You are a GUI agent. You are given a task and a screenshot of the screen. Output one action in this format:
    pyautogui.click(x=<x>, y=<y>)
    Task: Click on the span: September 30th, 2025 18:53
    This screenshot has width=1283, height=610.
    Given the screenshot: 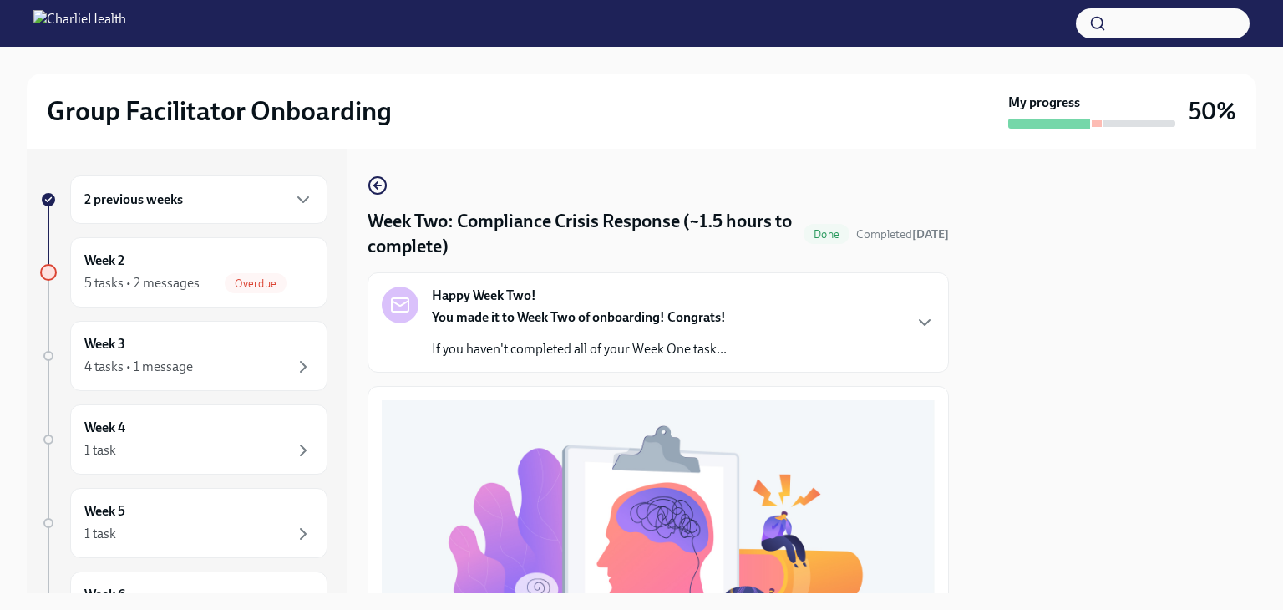 What is the action you would take?
    pyautogui.click(x=902, y=234)
    